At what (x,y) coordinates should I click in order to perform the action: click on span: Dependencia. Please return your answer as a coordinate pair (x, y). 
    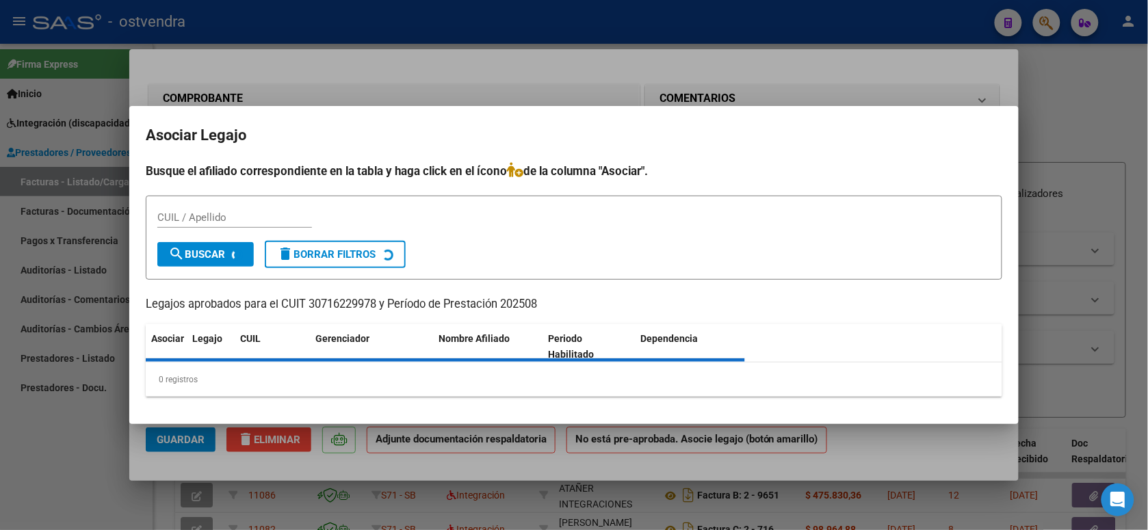
    Looking at the image, I should click on (670, 339).